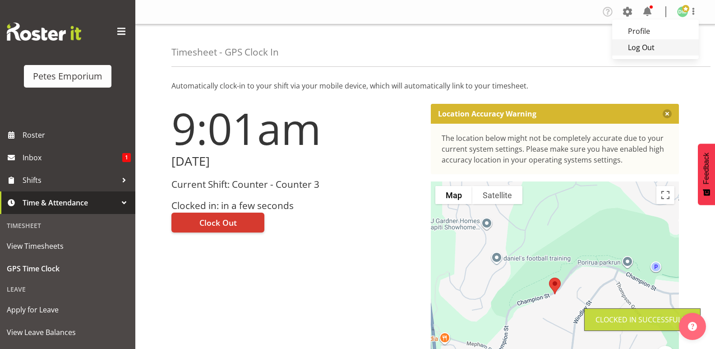  What do you see at coordinates (68, 332) in the screenshot?
I see `a: View Leave Balances` at bounding box center [68, 332].